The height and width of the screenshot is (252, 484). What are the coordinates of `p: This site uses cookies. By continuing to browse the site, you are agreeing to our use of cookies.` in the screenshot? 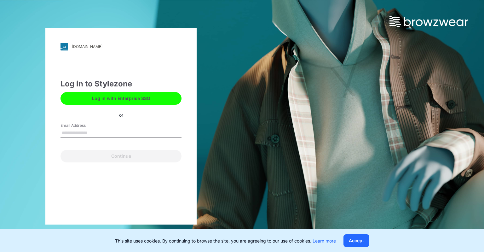 It's located at (225, 240).